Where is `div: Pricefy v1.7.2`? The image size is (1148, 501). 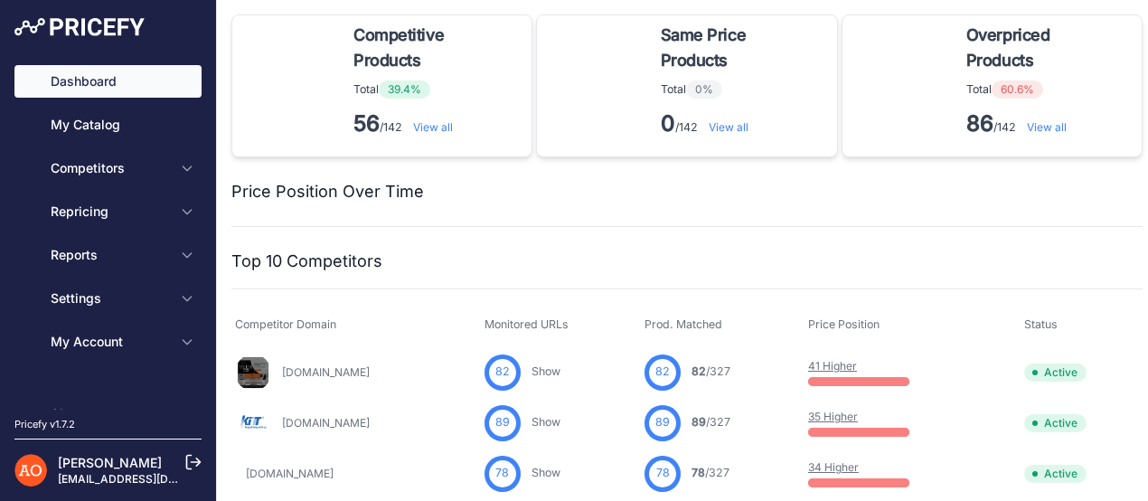 div: Pricefy v1.7.2 is located at coordinates (44, 424).